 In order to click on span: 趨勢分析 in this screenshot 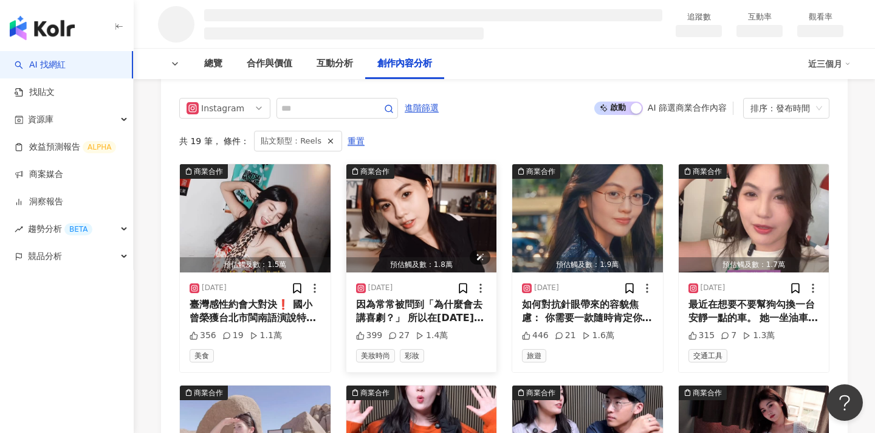, I will do `click(60, 229)`.